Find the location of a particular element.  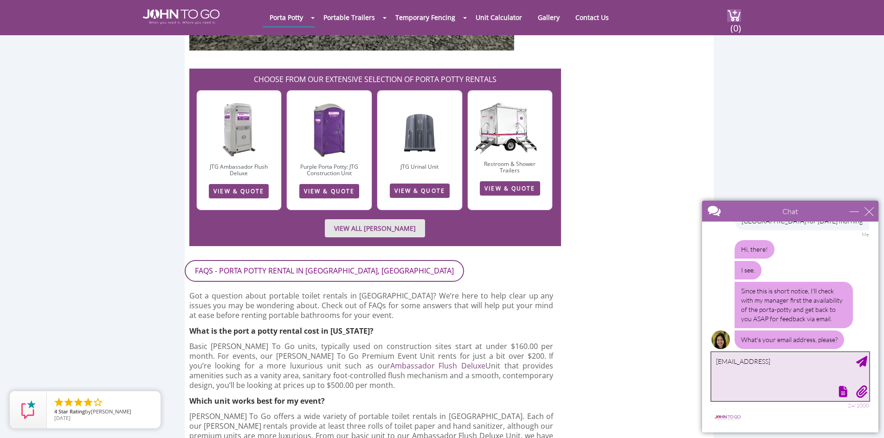

img: UU-1-2.jpg is located at coordinates (419, 130).